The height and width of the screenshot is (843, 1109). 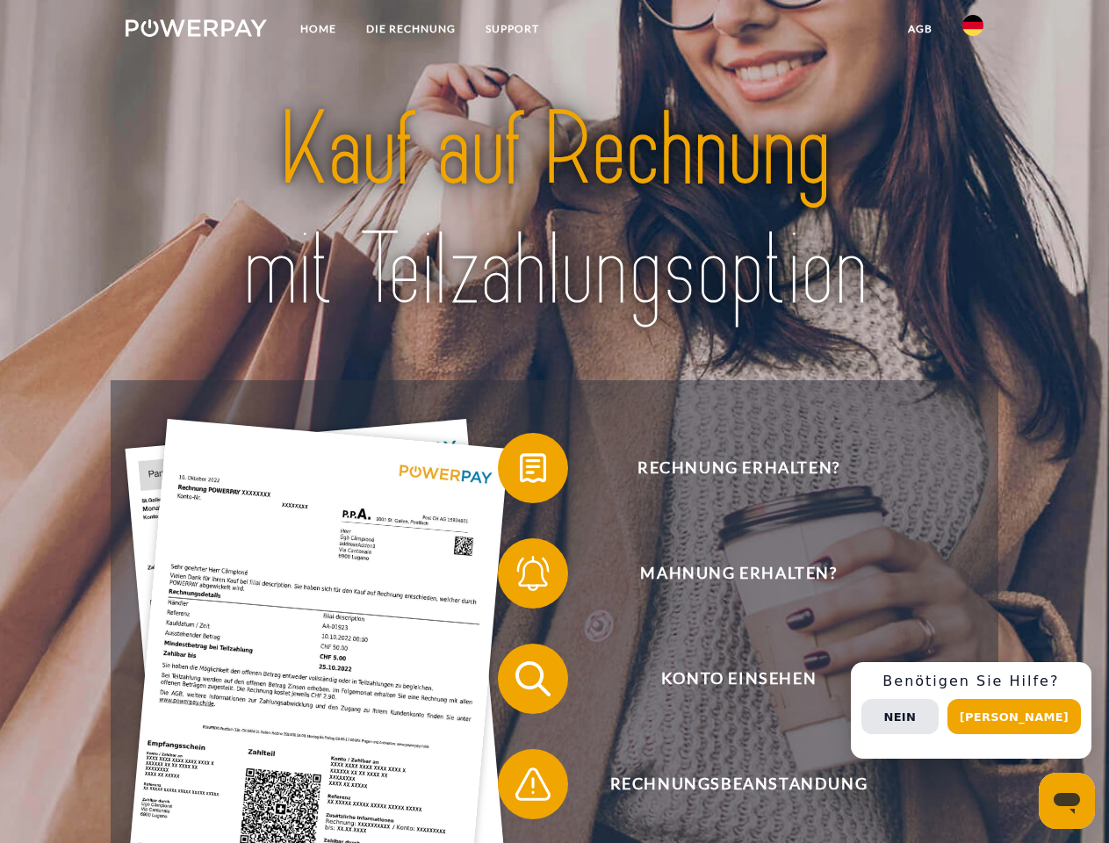 I want to click on button: Mahnung erhalten?, so click(x=726, y=573).